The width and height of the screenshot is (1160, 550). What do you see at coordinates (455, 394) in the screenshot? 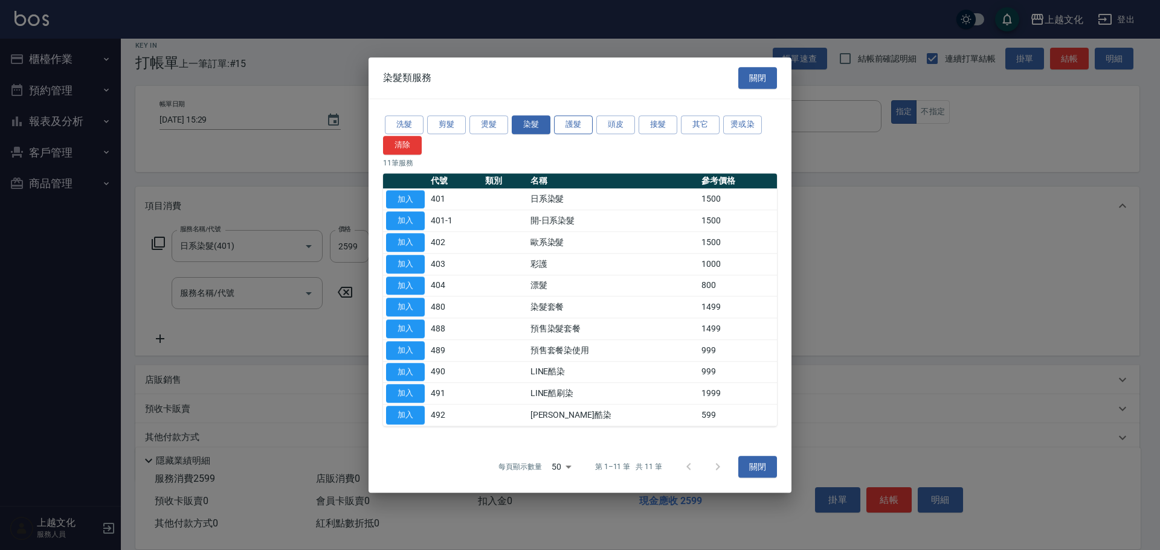
I see `td: 491` at bounding box center [455, 394].